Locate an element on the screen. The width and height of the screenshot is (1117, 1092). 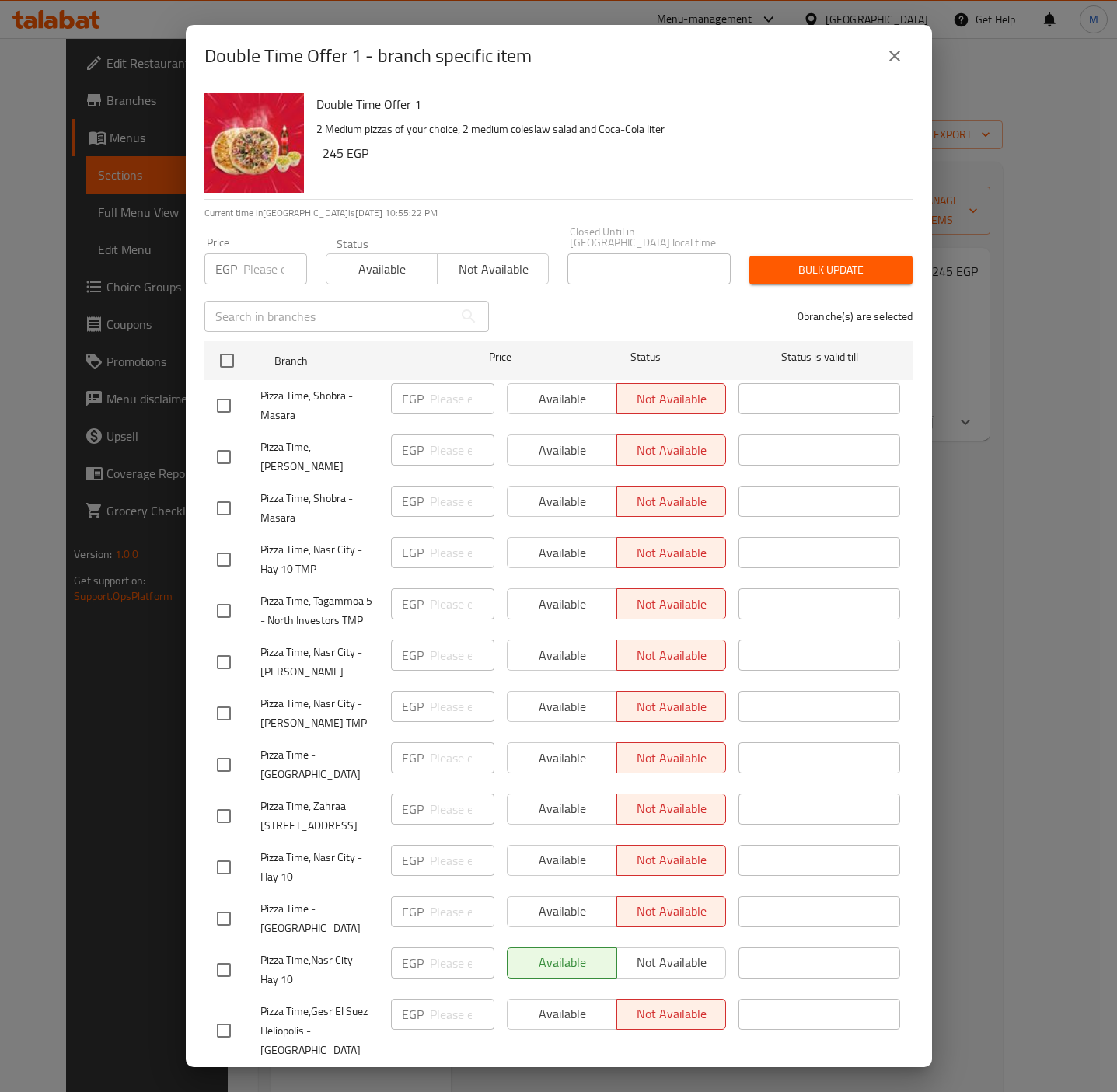
img: Double Time Offer 1 is located at coordinates (254, 143).